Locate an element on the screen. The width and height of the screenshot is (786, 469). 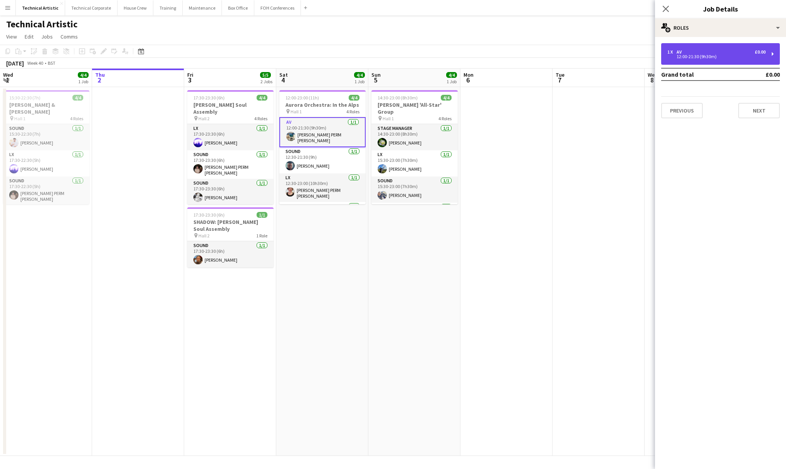
div: Roles is located at coordinates (721, 28).